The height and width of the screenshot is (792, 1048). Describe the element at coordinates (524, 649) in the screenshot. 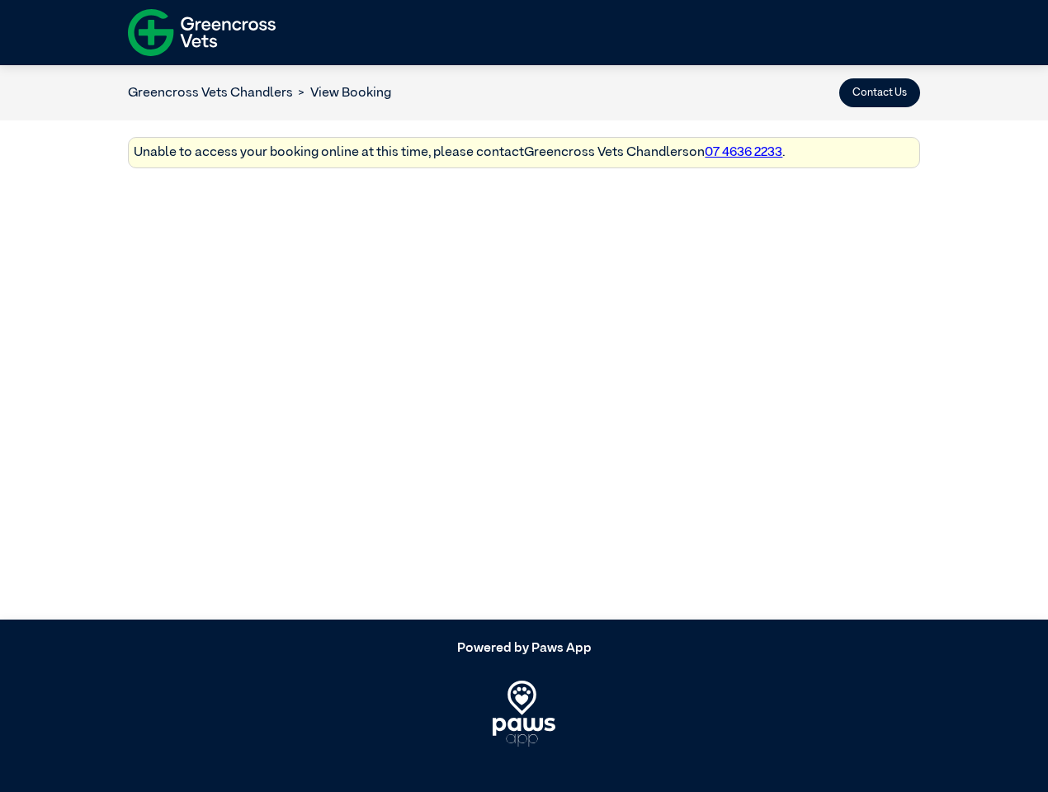

I see `h5: Powered by Paws App` at that location.